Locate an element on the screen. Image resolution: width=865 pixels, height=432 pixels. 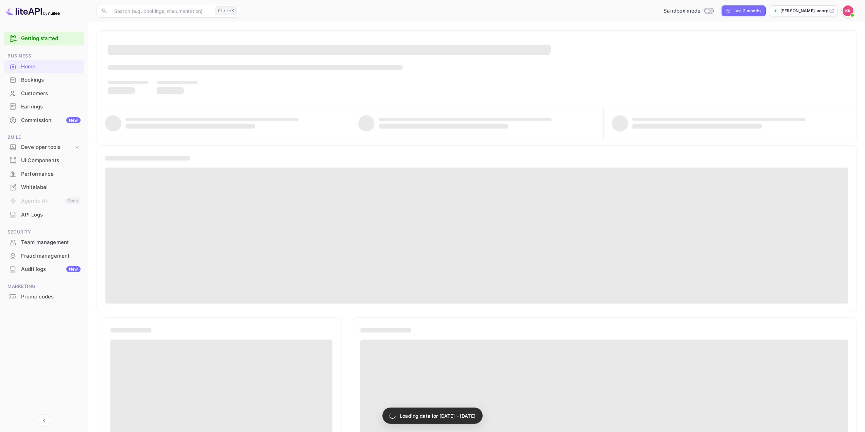
a: Audit logsNew is located at coordinates (44, 269).